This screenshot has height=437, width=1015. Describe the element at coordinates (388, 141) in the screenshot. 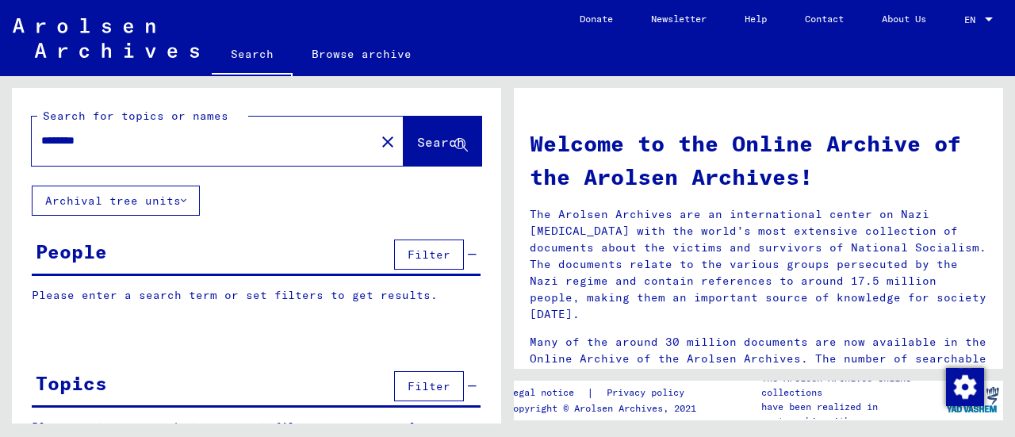

I see `button: Clear` at that location.